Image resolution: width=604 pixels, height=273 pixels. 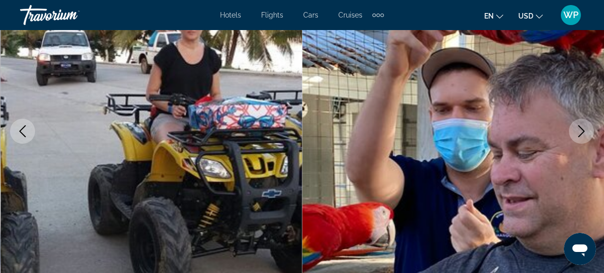 I want to click on span: Cruises, so click(x=351, y=15).